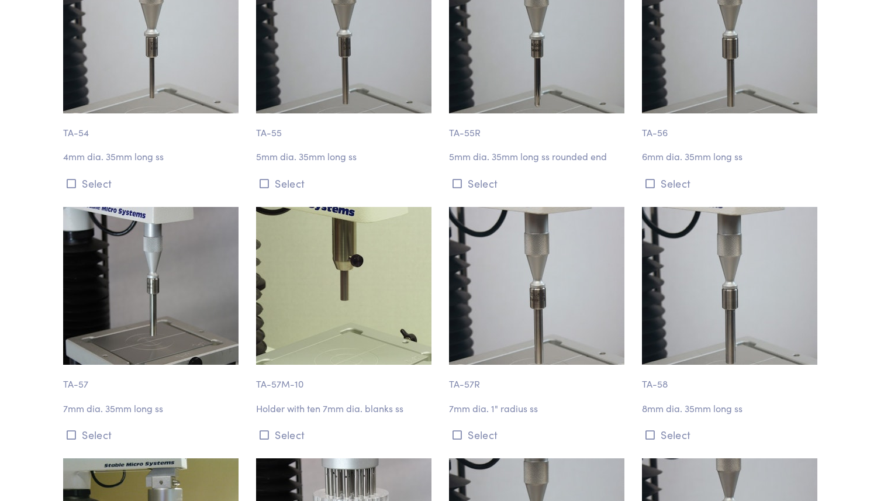  I want to click on p: 4mm dia. 35mm long ss, so click(153, 157).